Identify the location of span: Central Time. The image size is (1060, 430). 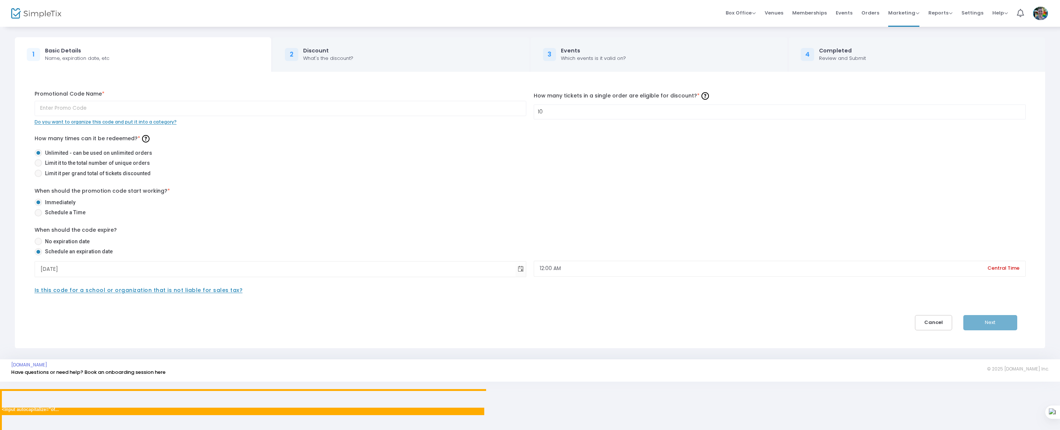
(1003, 268).